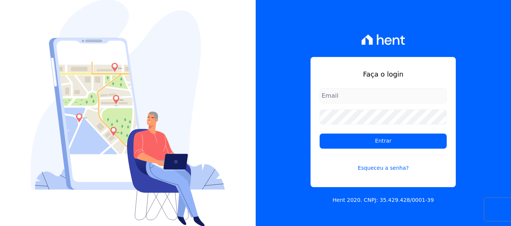 The image size is (511, 226). I want to click on input: Email, so click(383, 96).